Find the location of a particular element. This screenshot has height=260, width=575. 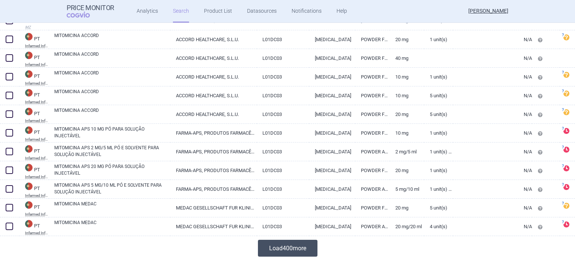

a: MITOMICINA APS 20 MG PÓ PARA SOLUÇÃO INJECTÁVEL is located at coordinates (112, 170).